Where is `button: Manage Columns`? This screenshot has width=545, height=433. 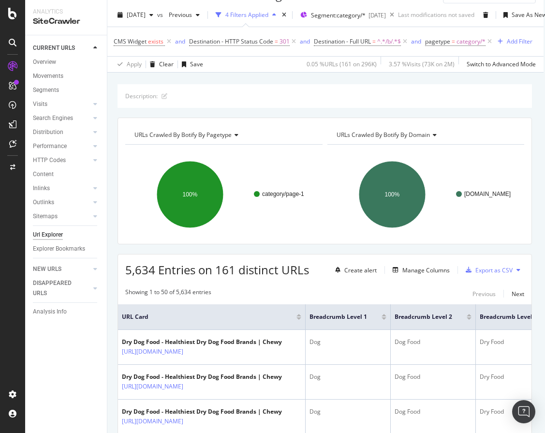
button: Manage Columns is located at coordinates (419, 270).